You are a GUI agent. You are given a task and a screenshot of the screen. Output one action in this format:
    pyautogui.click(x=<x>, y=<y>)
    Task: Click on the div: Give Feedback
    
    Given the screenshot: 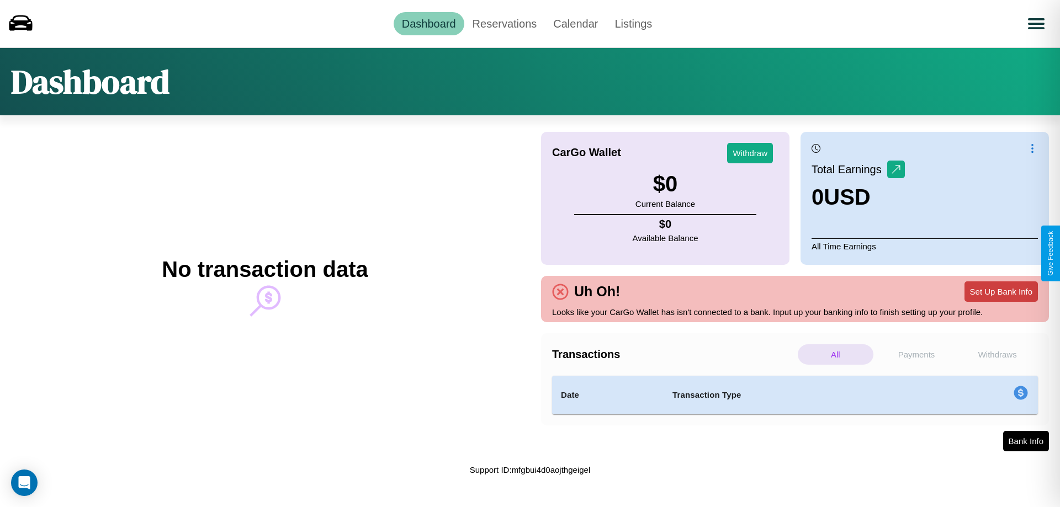 What is the action you would take?
    pyautogui.click(x=1050, y=253)
    